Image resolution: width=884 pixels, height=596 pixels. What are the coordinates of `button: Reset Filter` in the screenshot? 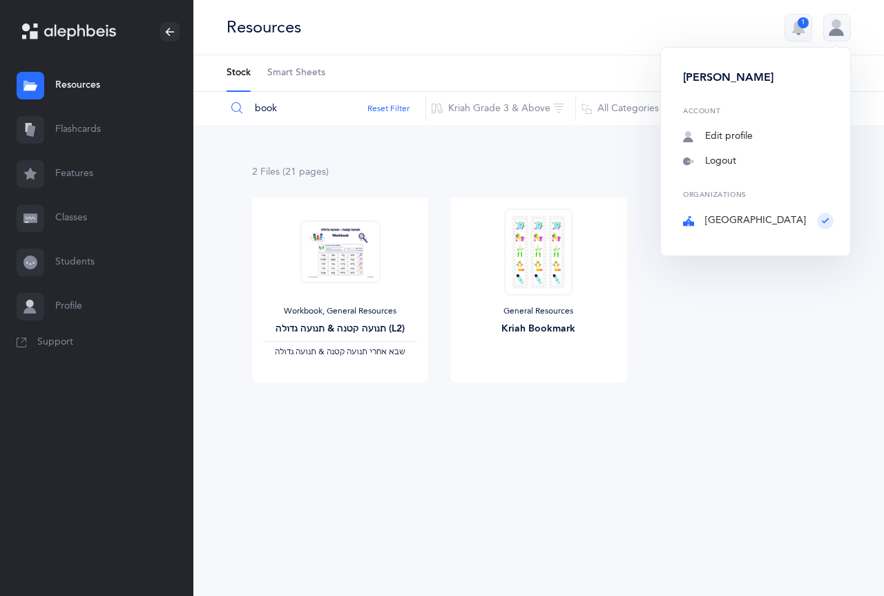 It's located at (388, 108).